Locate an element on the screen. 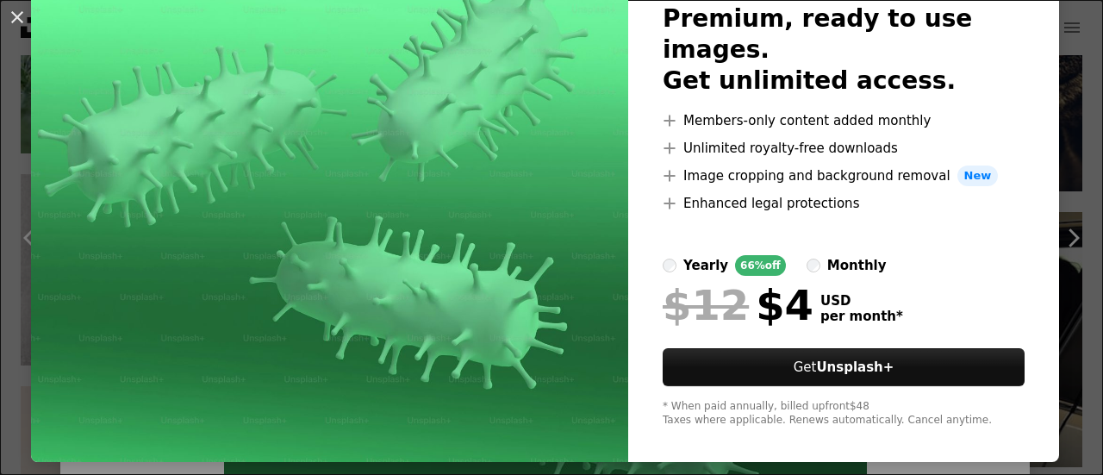 The width and height of the screenshot is (1103, 475). div: 66% off is located at coordinates (760, 266).